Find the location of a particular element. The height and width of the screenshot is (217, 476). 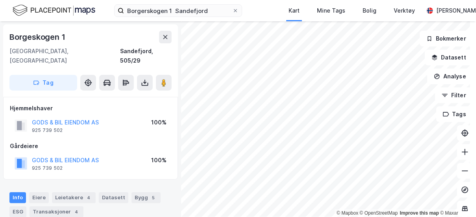

div: Leietakere is located at coordinates (74, 198).